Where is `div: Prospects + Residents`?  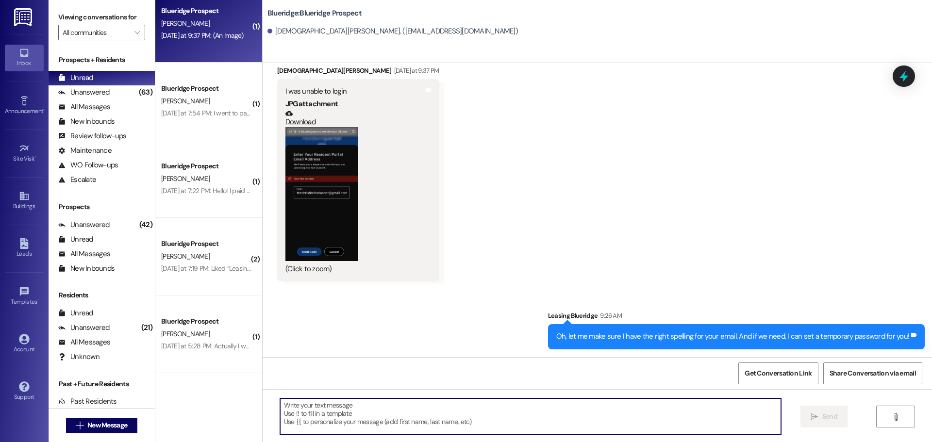
div: Prospects + Residents is located at coordinates (101, 60).